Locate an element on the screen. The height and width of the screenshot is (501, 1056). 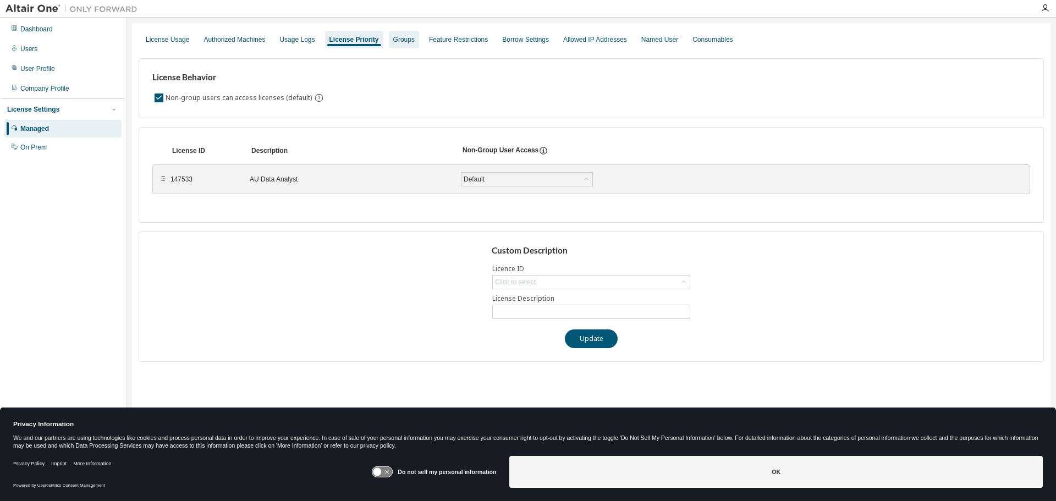
div: Non-Group User Access is located at coordinates (501, 151).